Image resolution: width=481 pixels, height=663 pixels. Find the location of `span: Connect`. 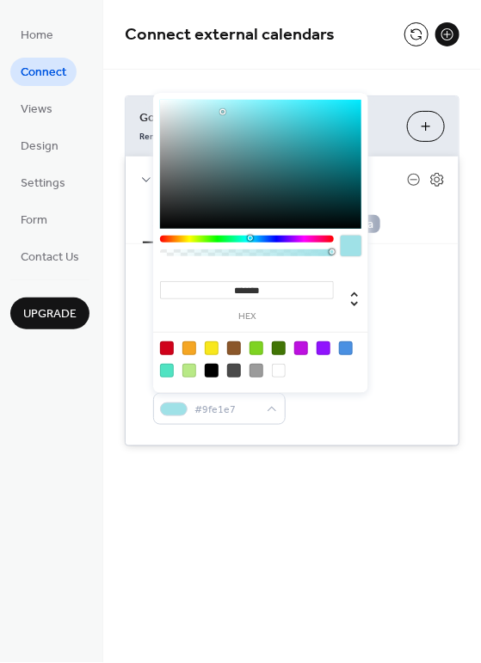

span: Connect is located at coordinates (43, 73).